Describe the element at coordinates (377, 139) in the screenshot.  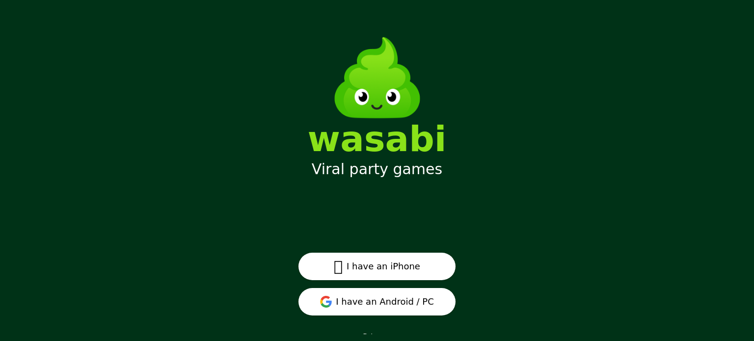
I see `div: wasabi` at that location.